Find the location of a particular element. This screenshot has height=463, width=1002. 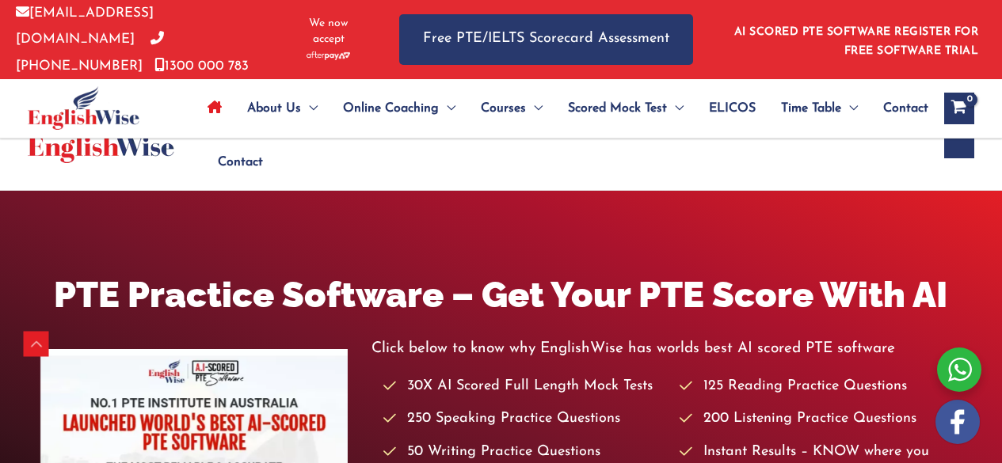

img: cropped-ew-logo is located at coordinates (83, 108).